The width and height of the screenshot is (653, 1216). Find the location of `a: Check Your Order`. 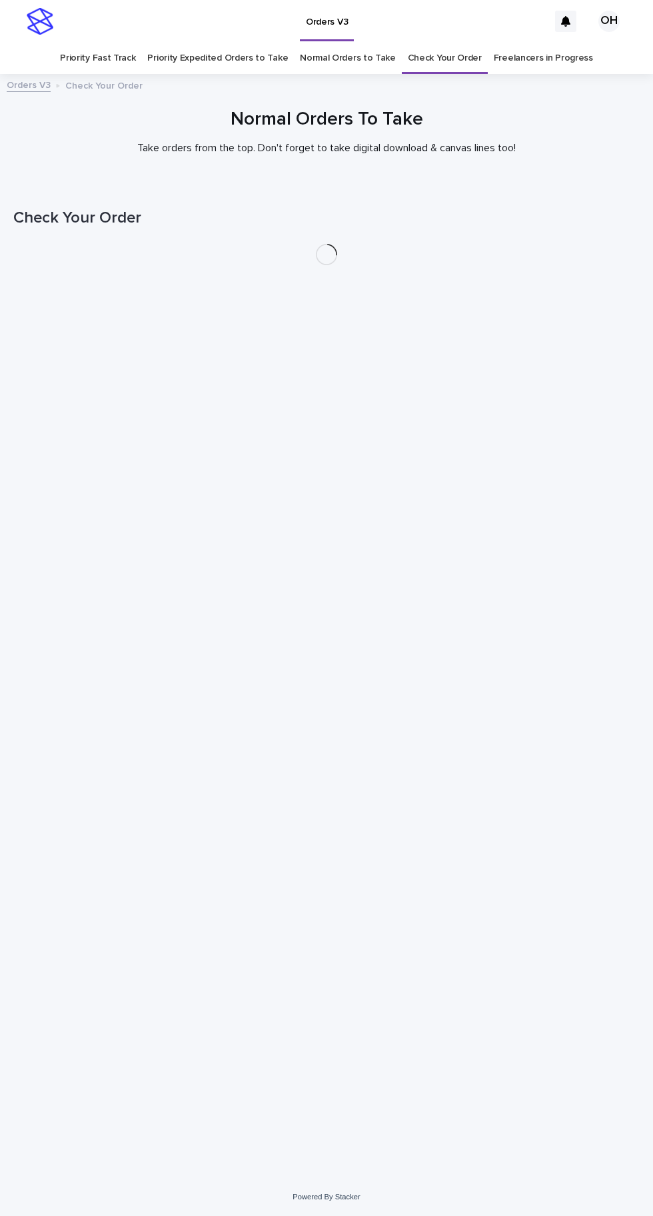

a: Check Your Order is located at coordinates (444, 58).